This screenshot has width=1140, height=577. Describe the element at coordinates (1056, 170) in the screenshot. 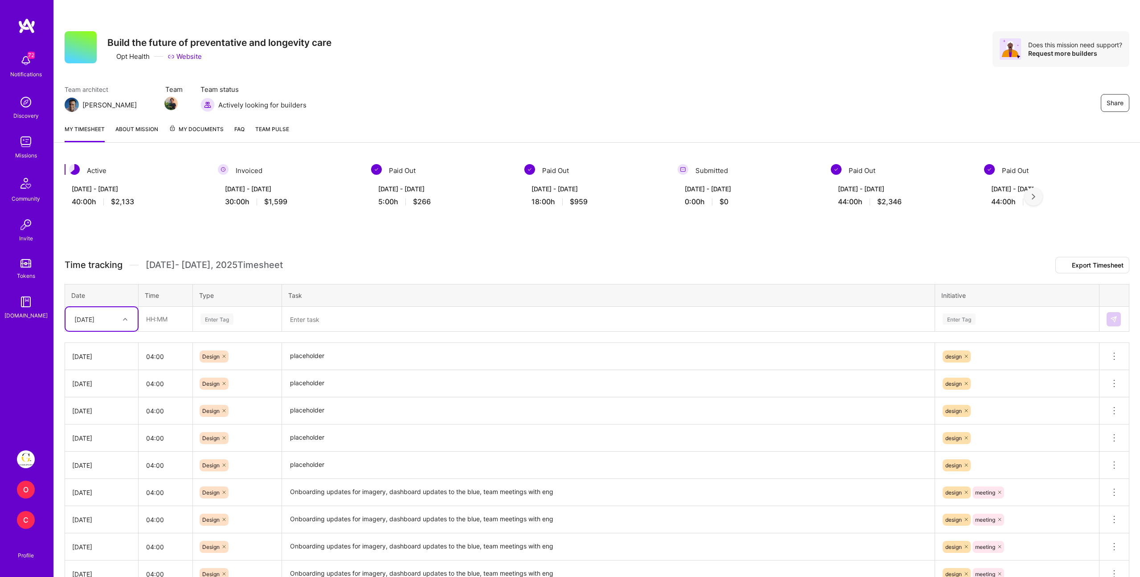

I see `div: Paid Out` at that location.